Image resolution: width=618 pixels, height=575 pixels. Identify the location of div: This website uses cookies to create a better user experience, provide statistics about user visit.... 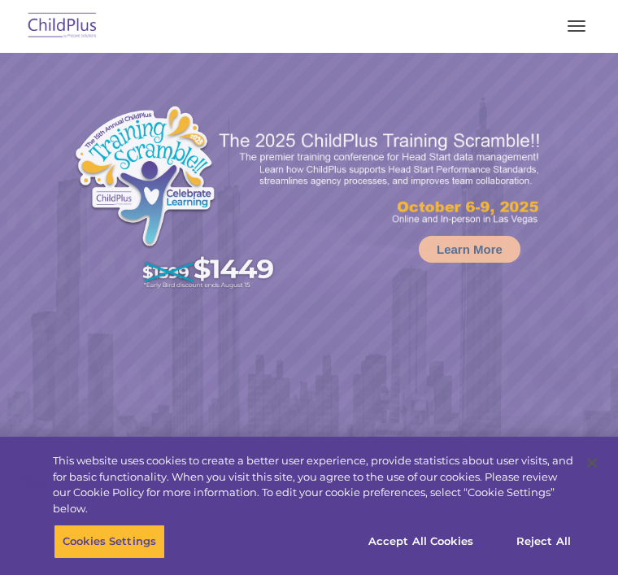
(313, 484).